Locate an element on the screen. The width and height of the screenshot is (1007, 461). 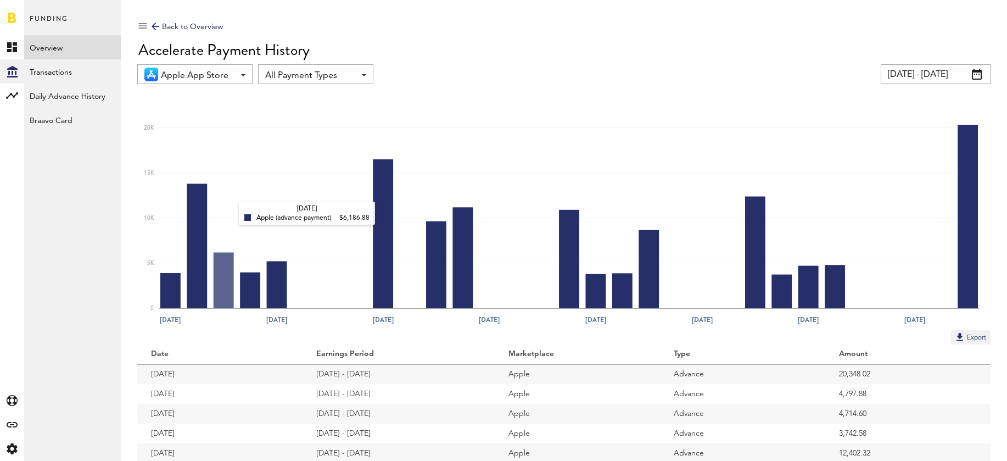
img: 21.png is located at coordinates (151, 74).